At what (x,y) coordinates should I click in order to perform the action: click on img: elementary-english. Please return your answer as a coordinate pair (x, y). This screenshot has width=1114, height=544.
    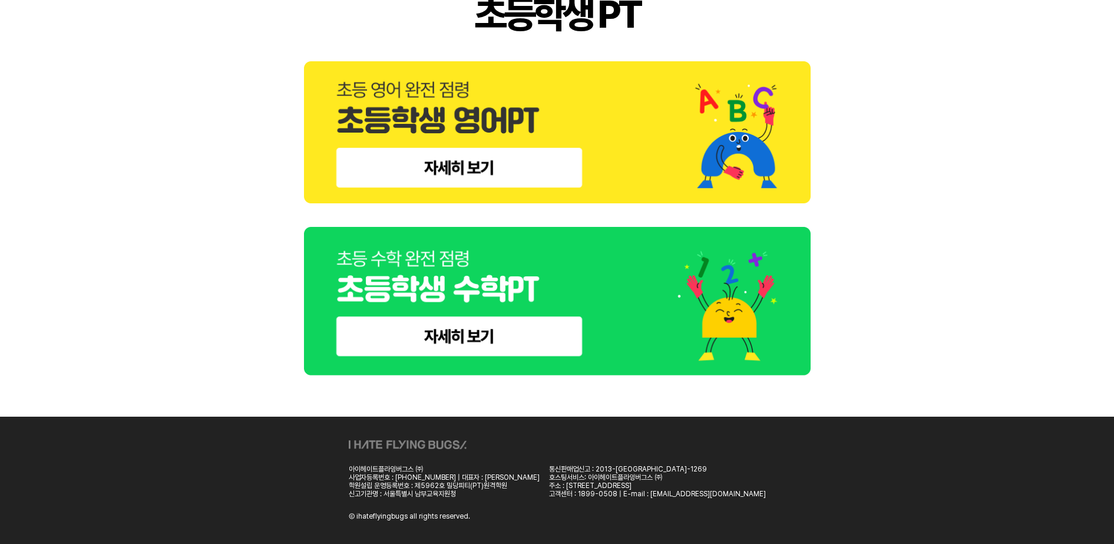
    Looking at the image, I should click on (557, 132).